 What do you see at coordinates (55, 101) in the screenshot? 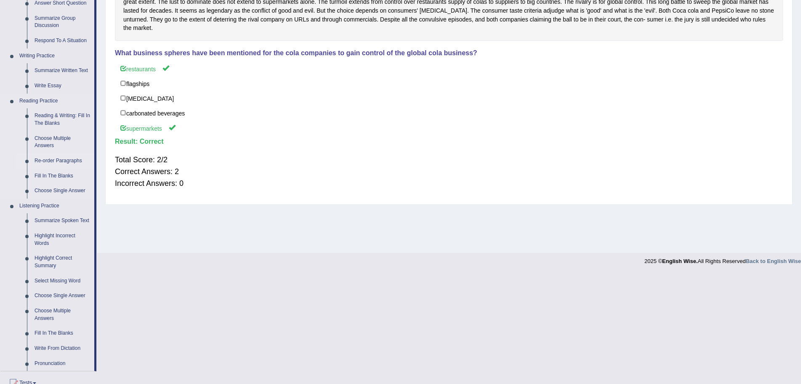
I see `a: Reading Practice` at bounding box center [55, 101].